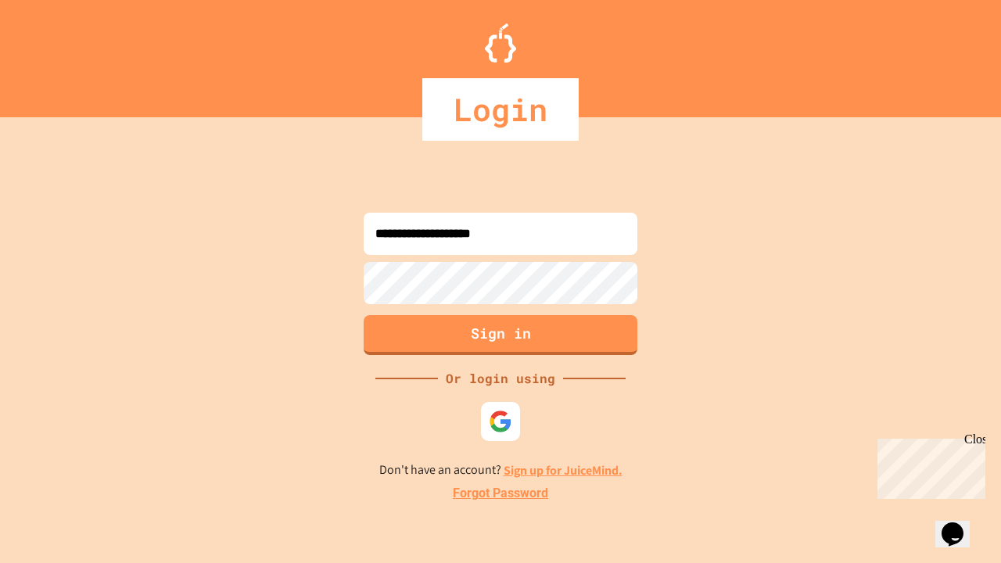 This screenshot has height=563, width=1001. I want to click on div: Or login using, so click(501, 379).